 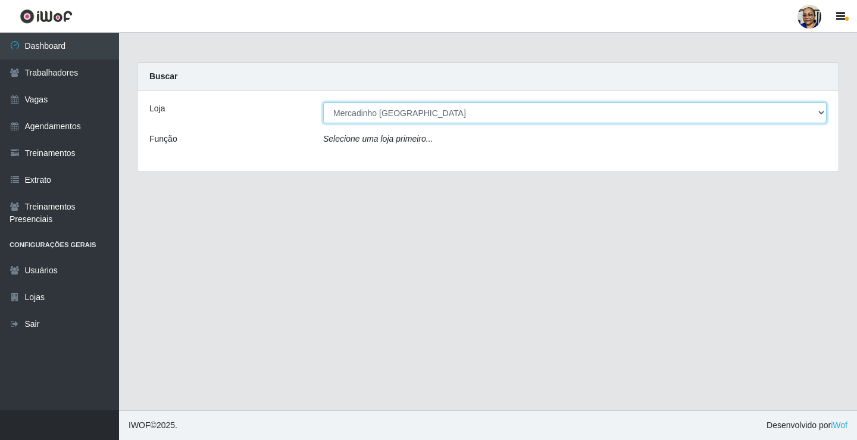 What do you see at coordinates (153, 425) in the screenshot?
I see `span: © 2025 .` at bounding box center [153, 425].